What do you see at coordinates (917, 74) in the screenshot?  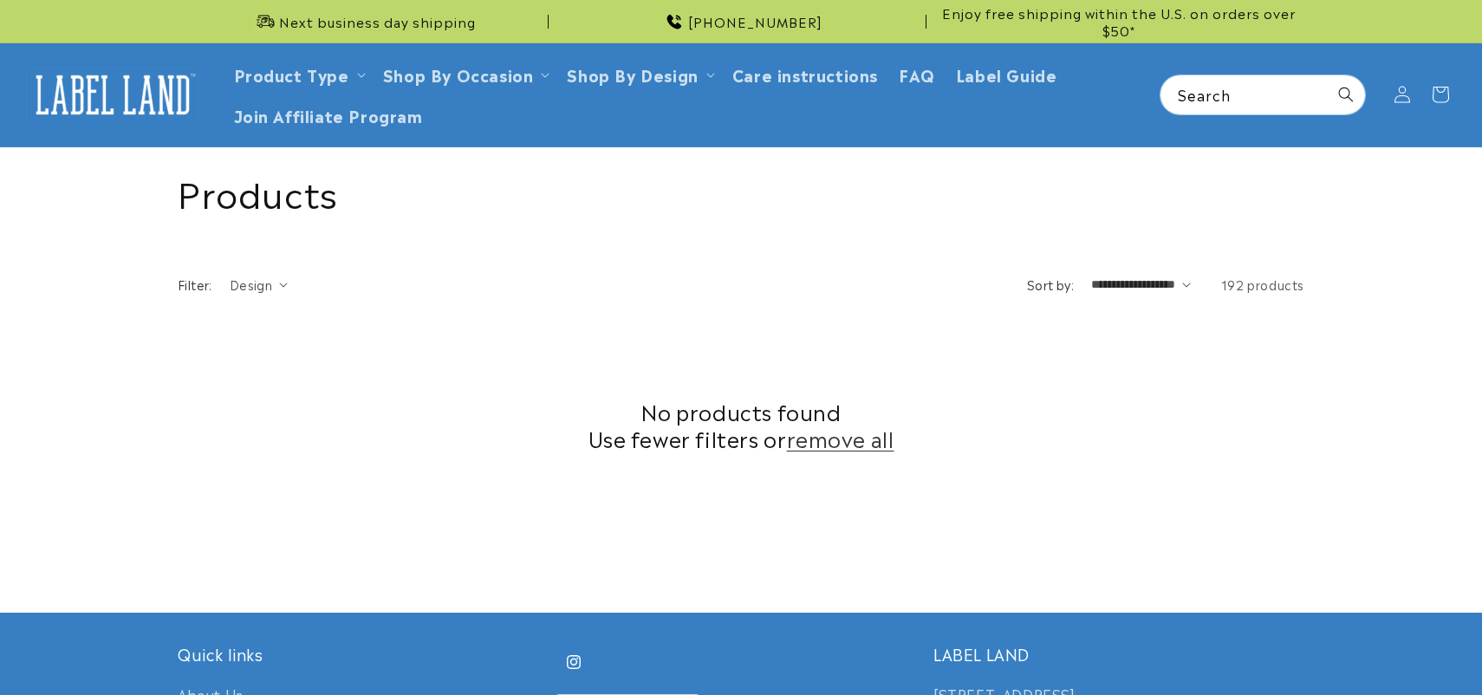 I see `a: FAQ` at bounding box center [917, 74].